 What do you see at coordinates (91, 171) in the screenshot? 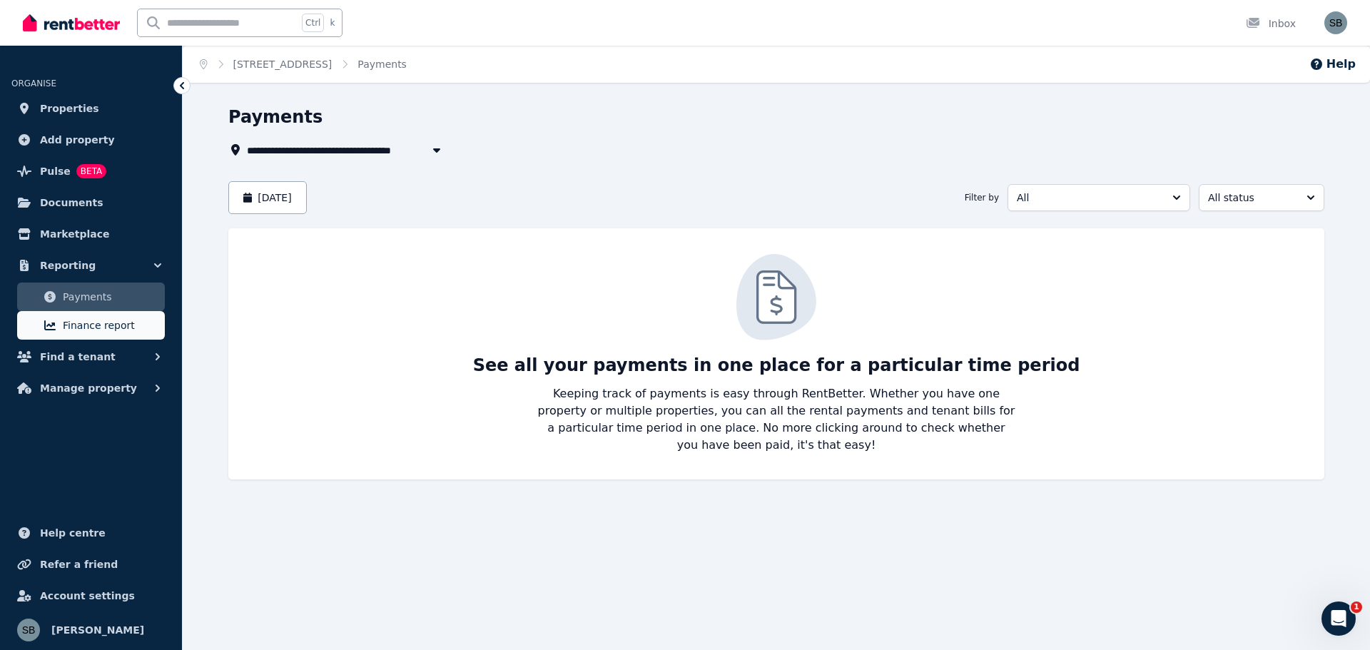
I see `a: PulseBETA` at bounding box center [91, 171].